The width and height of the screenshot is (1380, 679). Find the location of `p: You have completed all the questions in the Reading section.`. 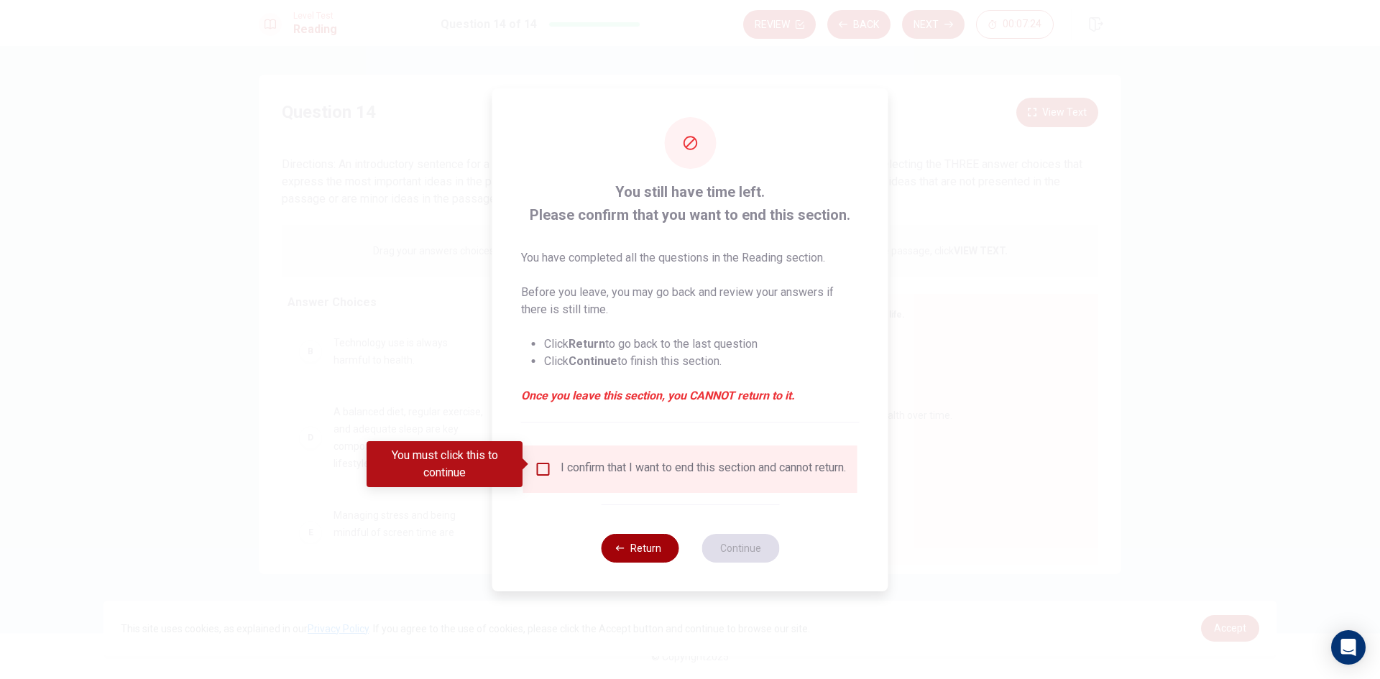

p: You have completed all the questions in the Reading section. is located at coordinates (690, 258).